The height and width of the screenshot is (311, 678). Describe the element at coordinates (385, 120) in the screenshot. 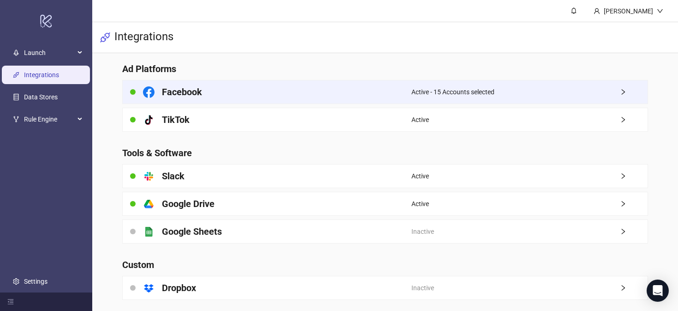

I see `a: TikTokActiveright` at that location.